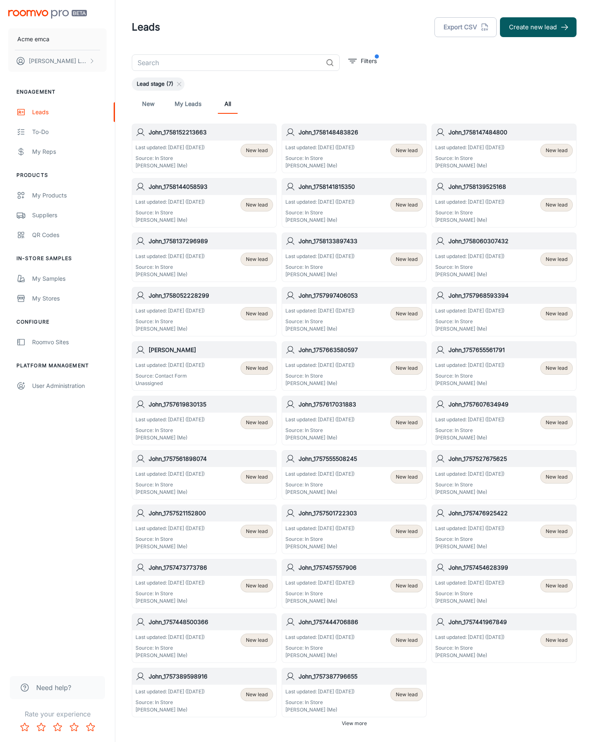  I want to click on h6: John_1757607634949, so click(511, 404).